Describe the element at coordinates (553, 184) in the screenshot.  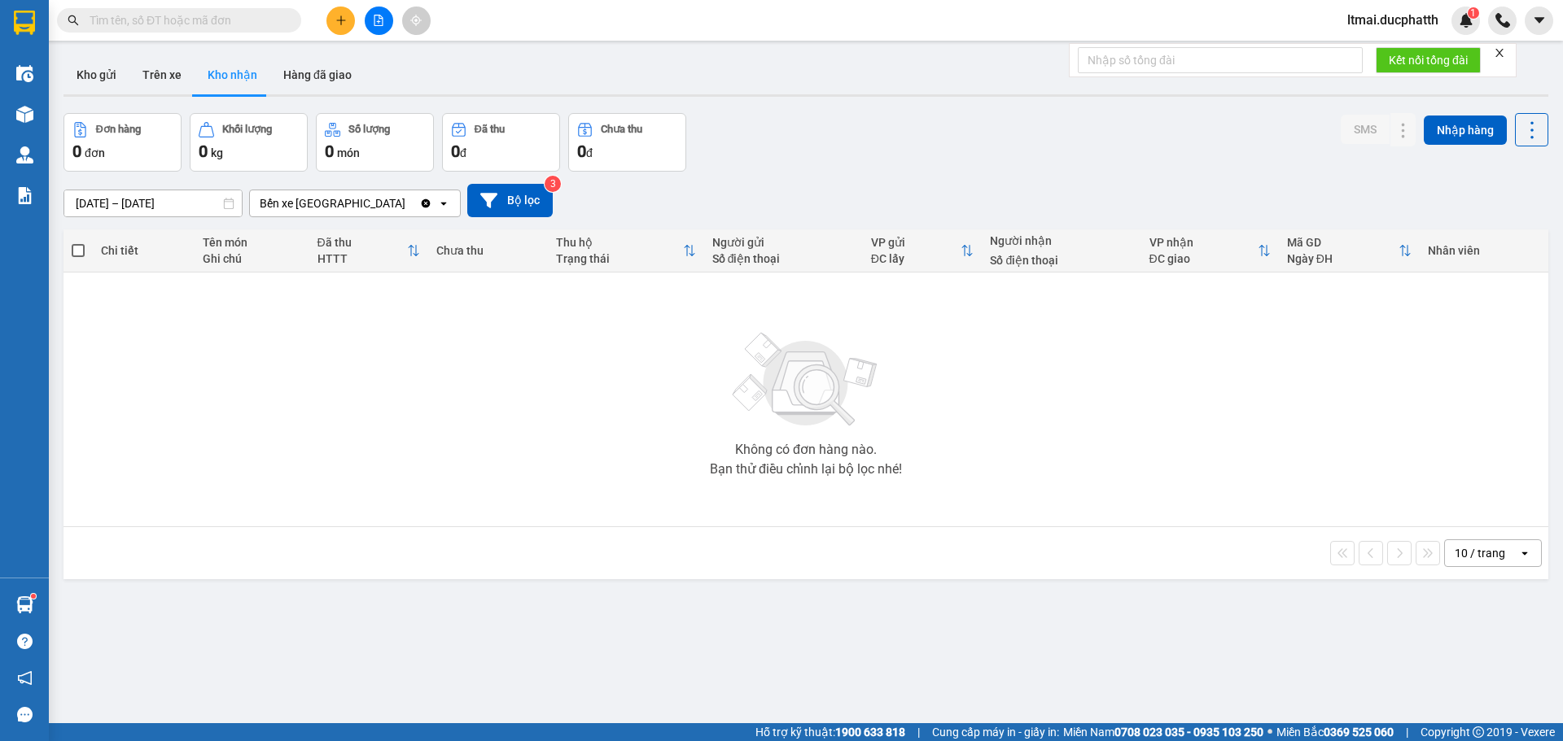
I see `sup: 3` at that location.